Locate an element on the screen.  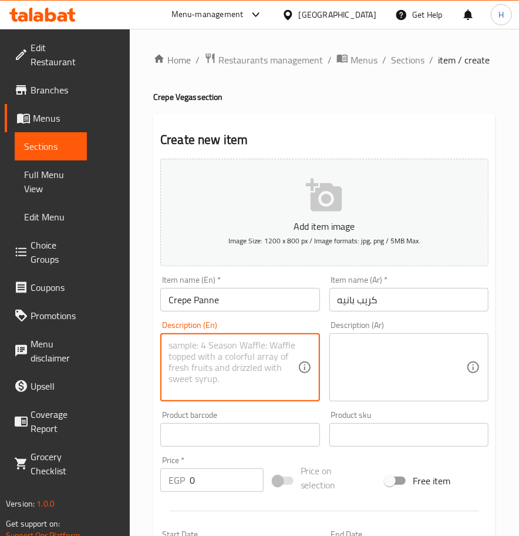
input: Enter name Ar is located at coordinates (410, 300).